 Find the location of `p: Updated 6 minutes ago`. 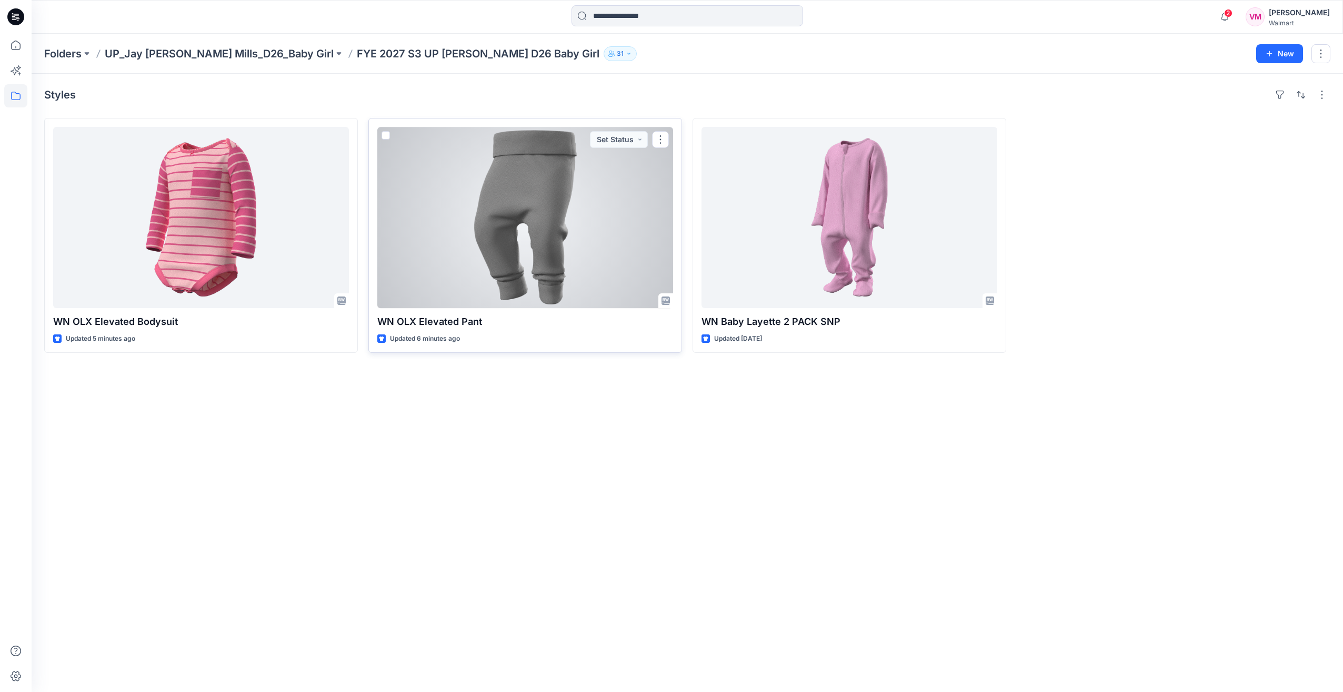

p: Updated 6 minutes ago is located at coordinates (425, 338).